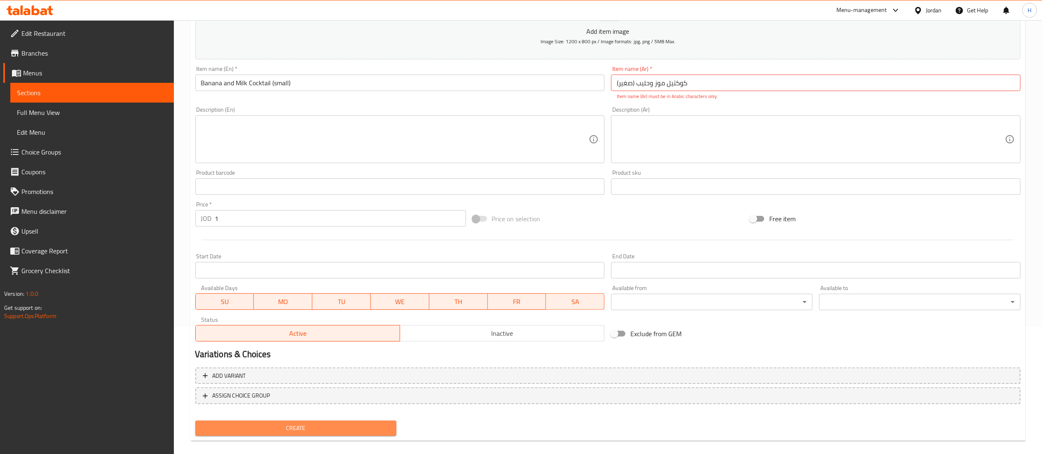 This screenshot has width=1042, height=454. What do you see at coordinates (815, 187) in the screenshot?
I see `input: Please enter product sku` at bounding box center [815, 187].